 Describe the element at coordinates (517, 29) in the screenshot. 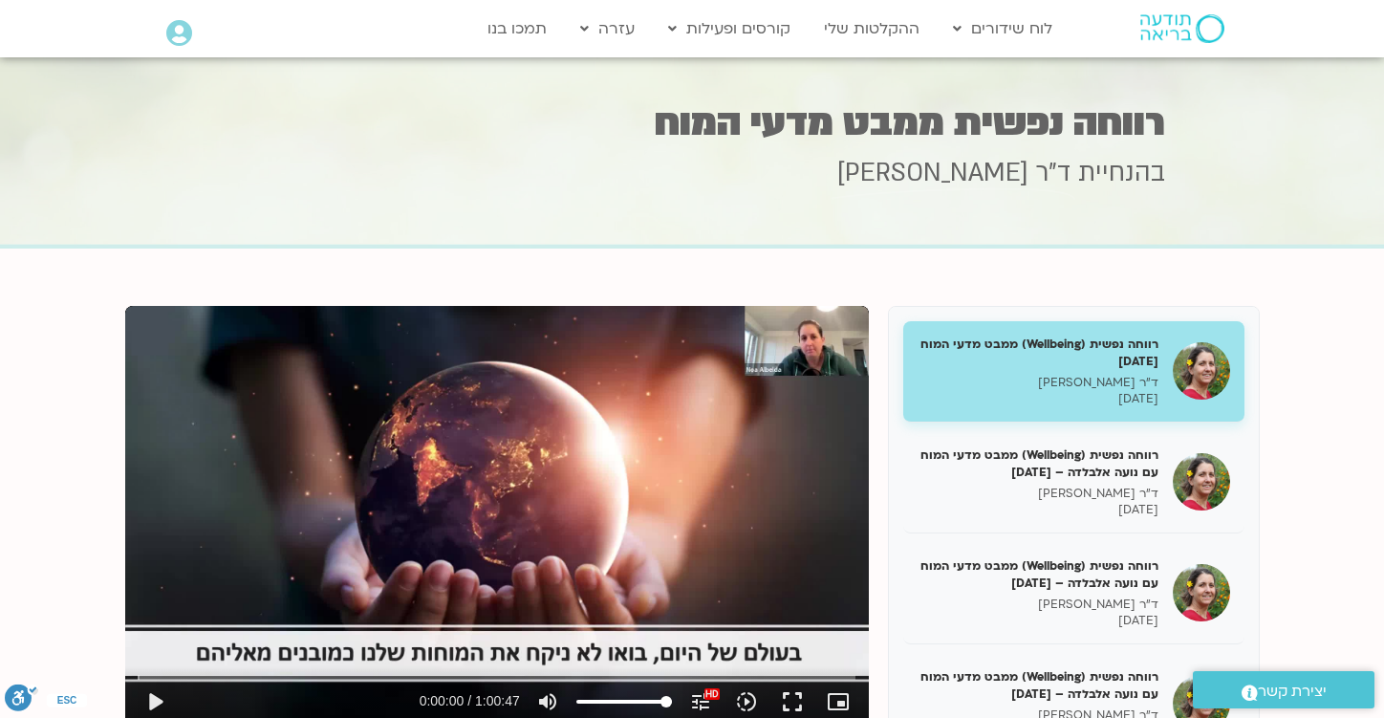

I see `a: תמכו בנו` at that location.